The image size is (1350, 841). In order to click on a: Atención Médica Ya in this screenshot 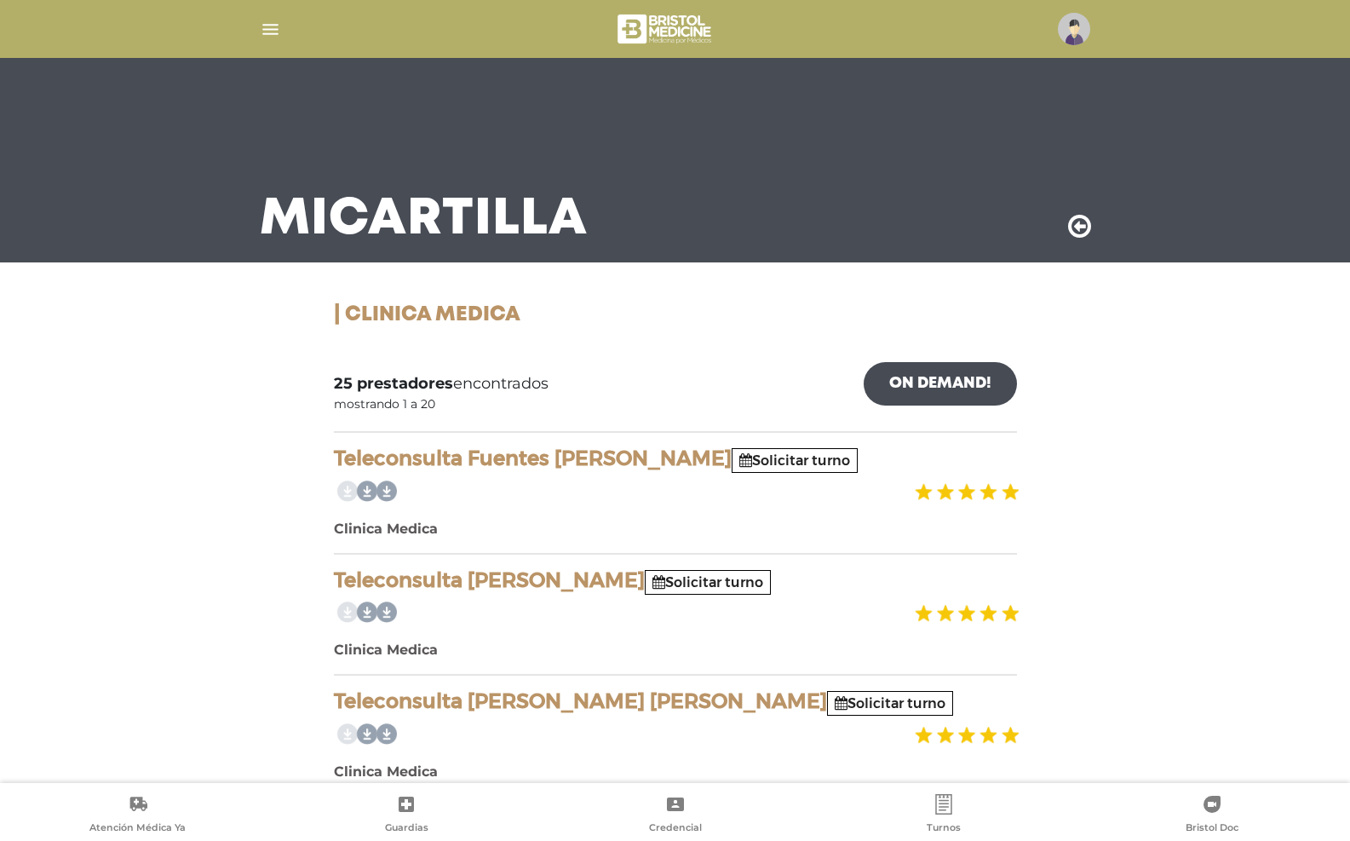, I will do `click(137, 815)`.